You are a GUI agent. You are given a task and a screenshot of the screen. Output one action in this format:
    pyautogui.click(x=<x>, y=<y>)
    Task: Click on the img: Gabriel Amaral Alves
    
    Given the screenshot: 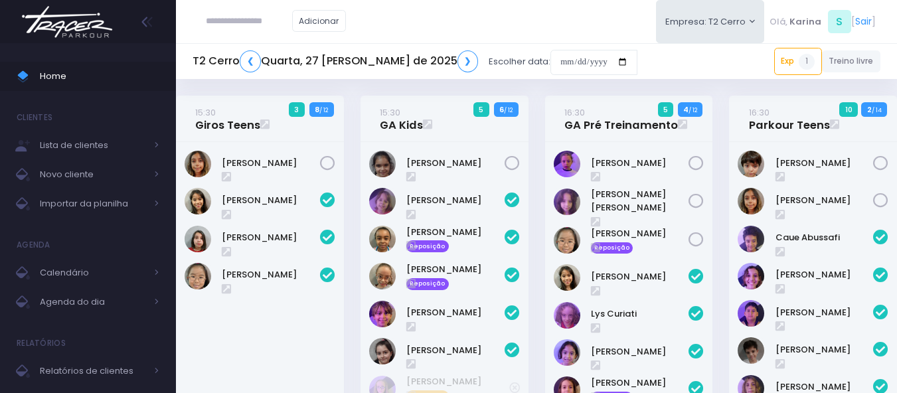 What is the action you would take?
    pyautogui.click(x=751, y=351)
    